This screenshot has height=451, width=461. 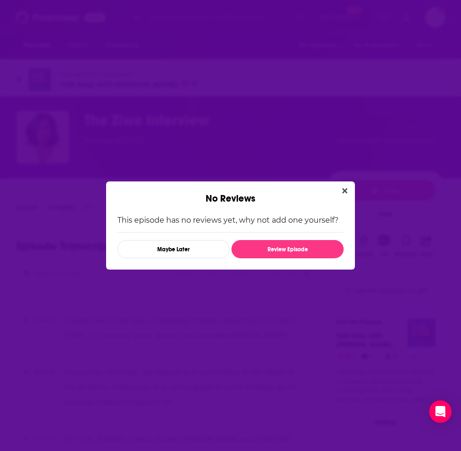 What do you see at coordinates (230, 220) in the screenshot?
I see `p: This episode has no reviews yet, why not add one yourself?` at bounding box center [230, 220].